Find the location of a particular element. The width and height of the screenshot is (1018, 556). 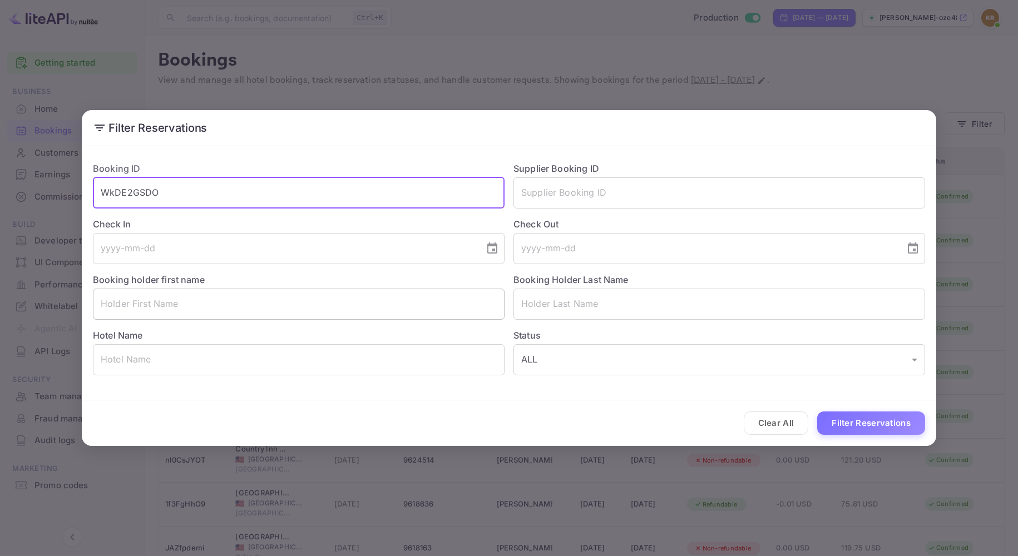

label: Supplier Booking ID is located at coordinates (556, 169).